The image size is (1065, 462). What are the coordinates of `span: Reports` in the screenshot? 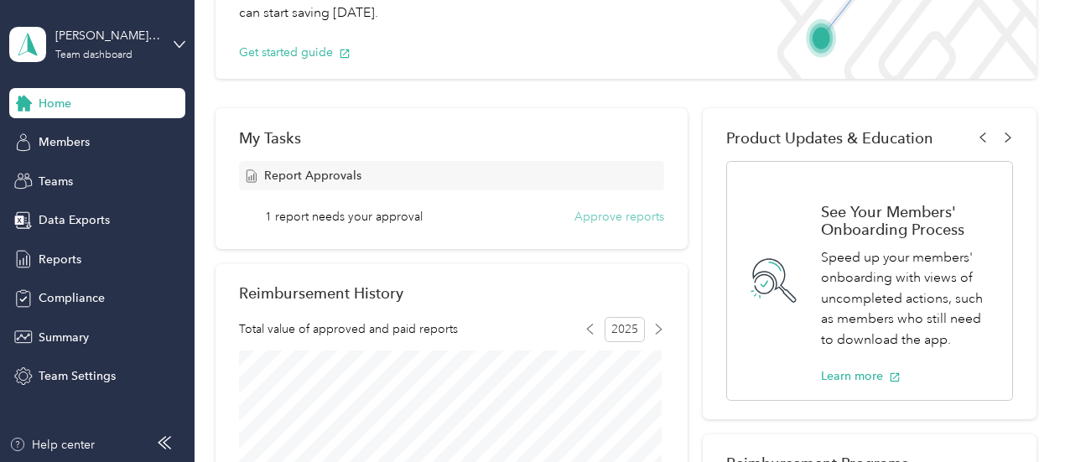 It's located at (60, 259).